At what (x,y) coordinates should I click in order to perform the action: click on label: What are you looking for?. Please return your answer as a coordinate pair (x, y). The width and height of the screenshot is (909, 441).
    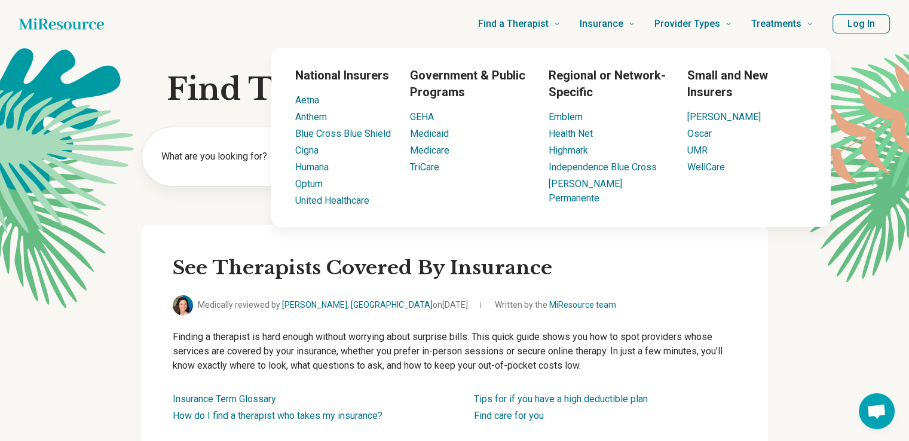
    Looking at the image, I should click on (255, 157).